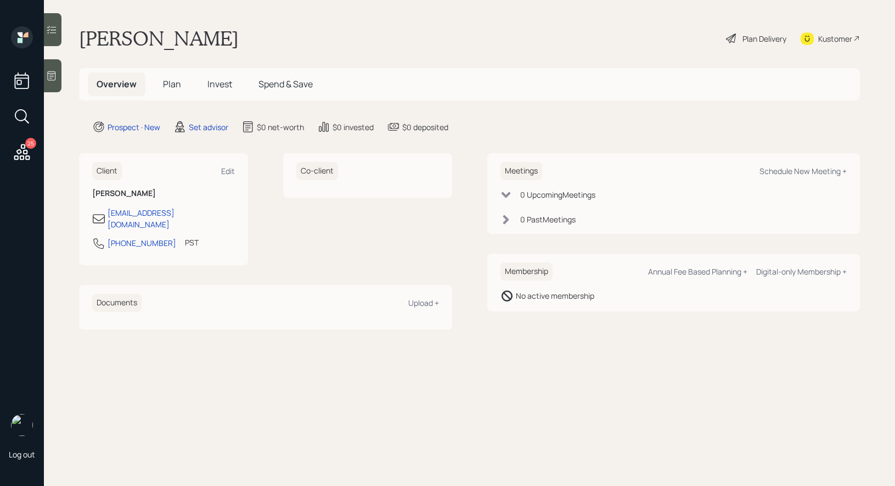  What do you see at coordinates (836, 38) in the screenshot?
I see `div: Kustomer` at bounding box center [836, 38].